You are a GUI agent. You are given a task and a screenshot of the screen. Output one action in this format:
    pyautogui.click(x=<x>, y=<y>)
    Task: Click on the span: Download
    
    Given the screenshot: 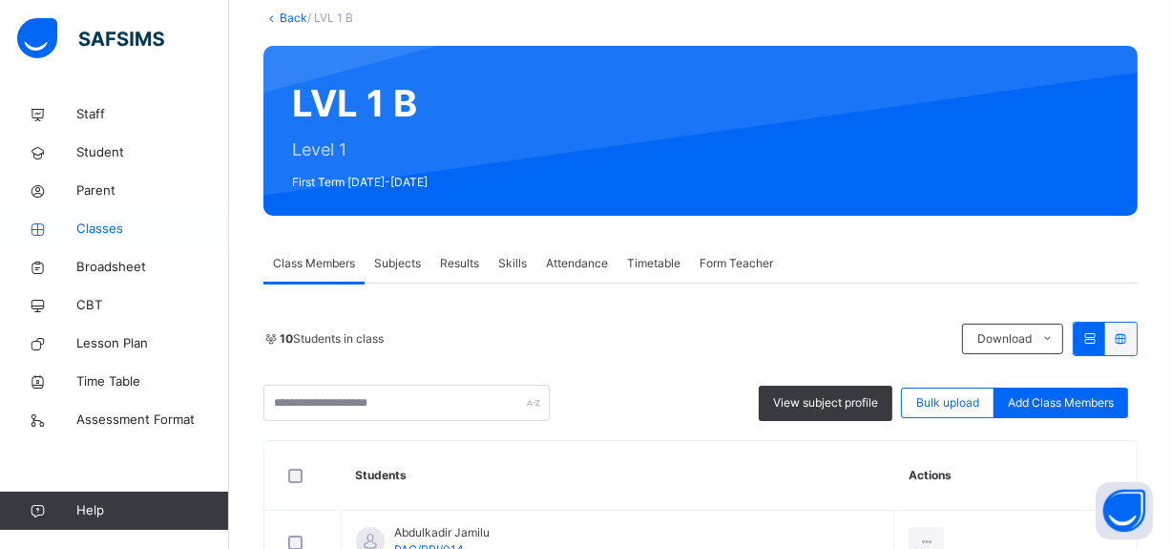 What is the action you would take?
    pyautogui.click(x=1004, y=339)
    